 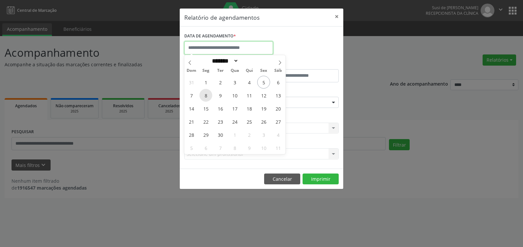 What do you see at coordinates (278, 95) in the screenshot?
I see `span: Setembro 13, 2025` at bounding box center [278, 95].